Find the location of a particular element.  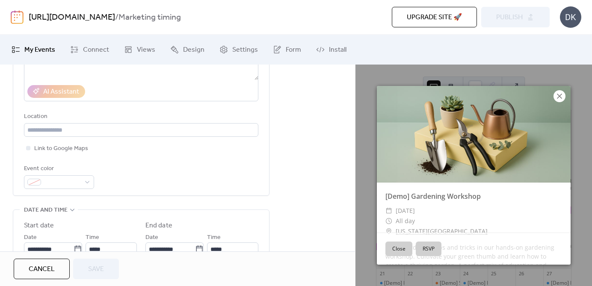

a: Settings is located at coordinates (239, 50).